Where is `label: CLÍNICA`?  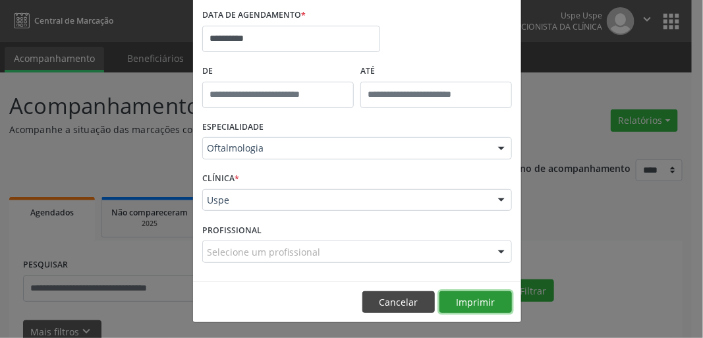
label: CLÍNICA is located at coordinates (221, 179).